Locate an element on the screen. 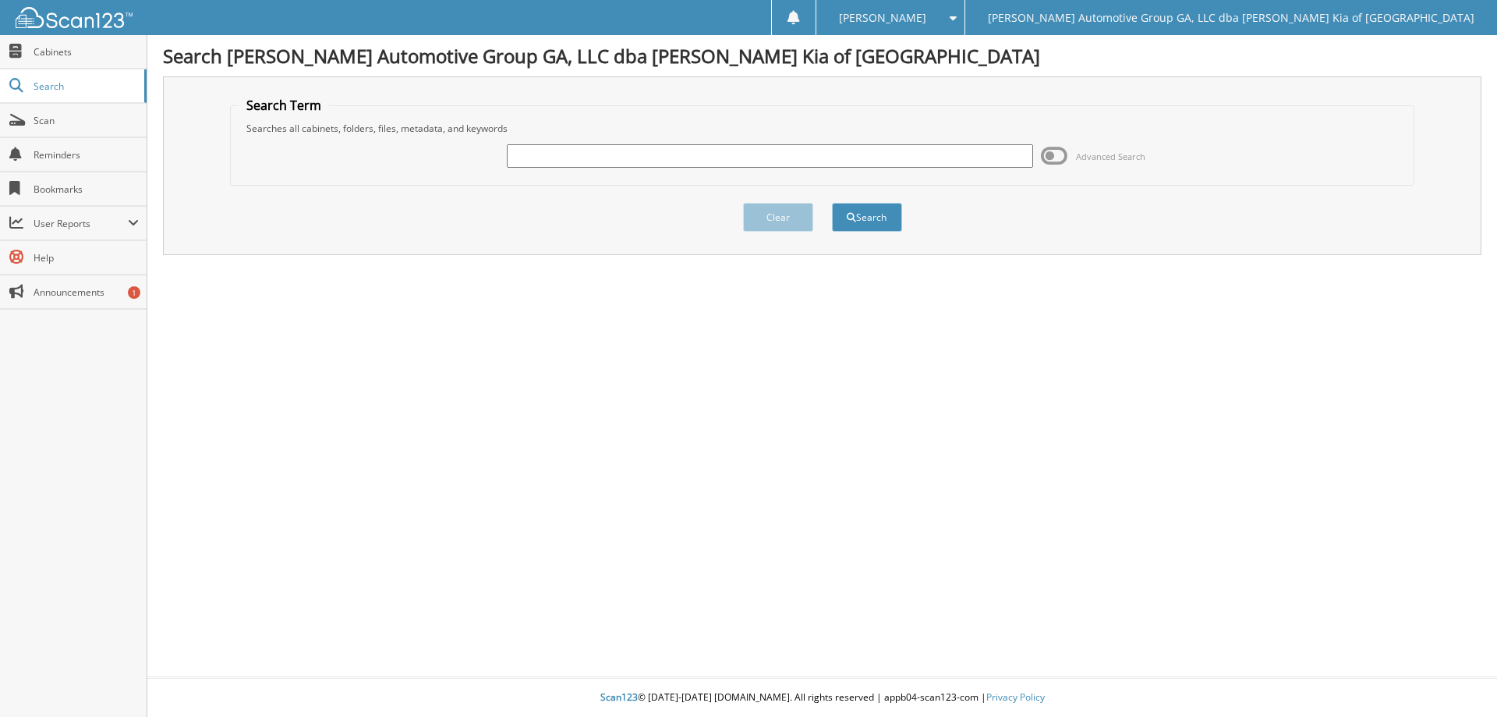 Image resolution: width=1497 pixels, height=717 pixels. span: Help is located at coordinates (86, 257).